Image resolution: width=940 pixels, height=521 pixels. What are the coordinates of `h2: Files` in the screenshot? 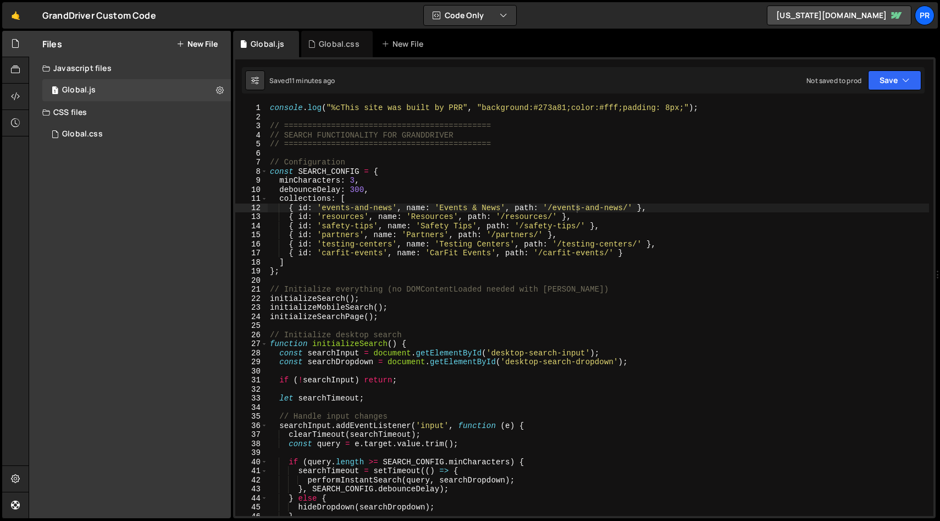 It's located at (52, 44).